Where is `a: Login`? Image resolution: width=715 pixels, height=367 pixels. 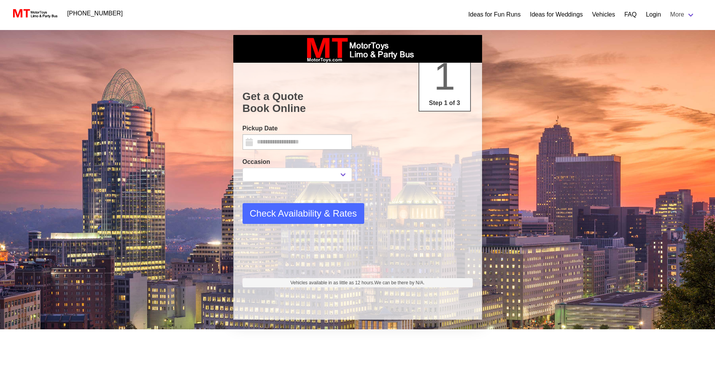
a: Login is located at coordinates (653, 15).